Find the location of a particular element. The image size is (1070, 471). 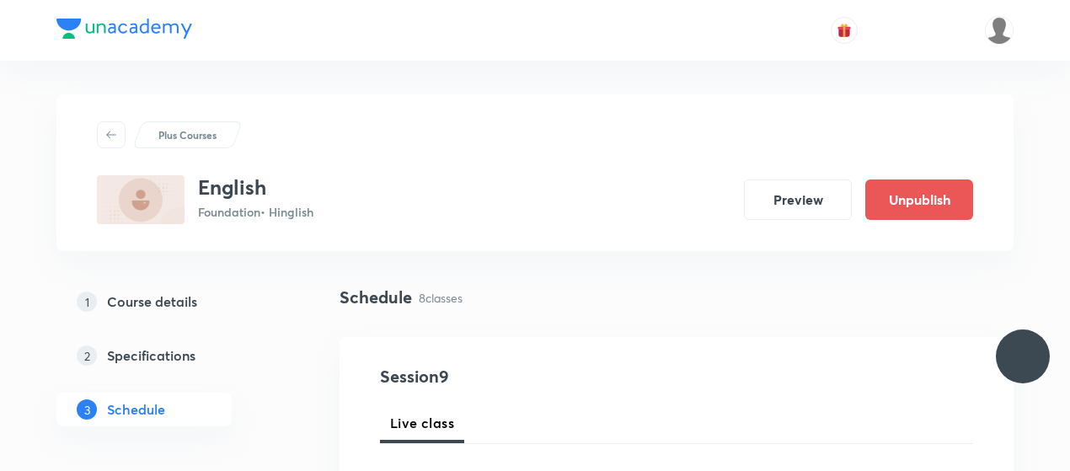

img: avatar is located at coordinates (844, 30).